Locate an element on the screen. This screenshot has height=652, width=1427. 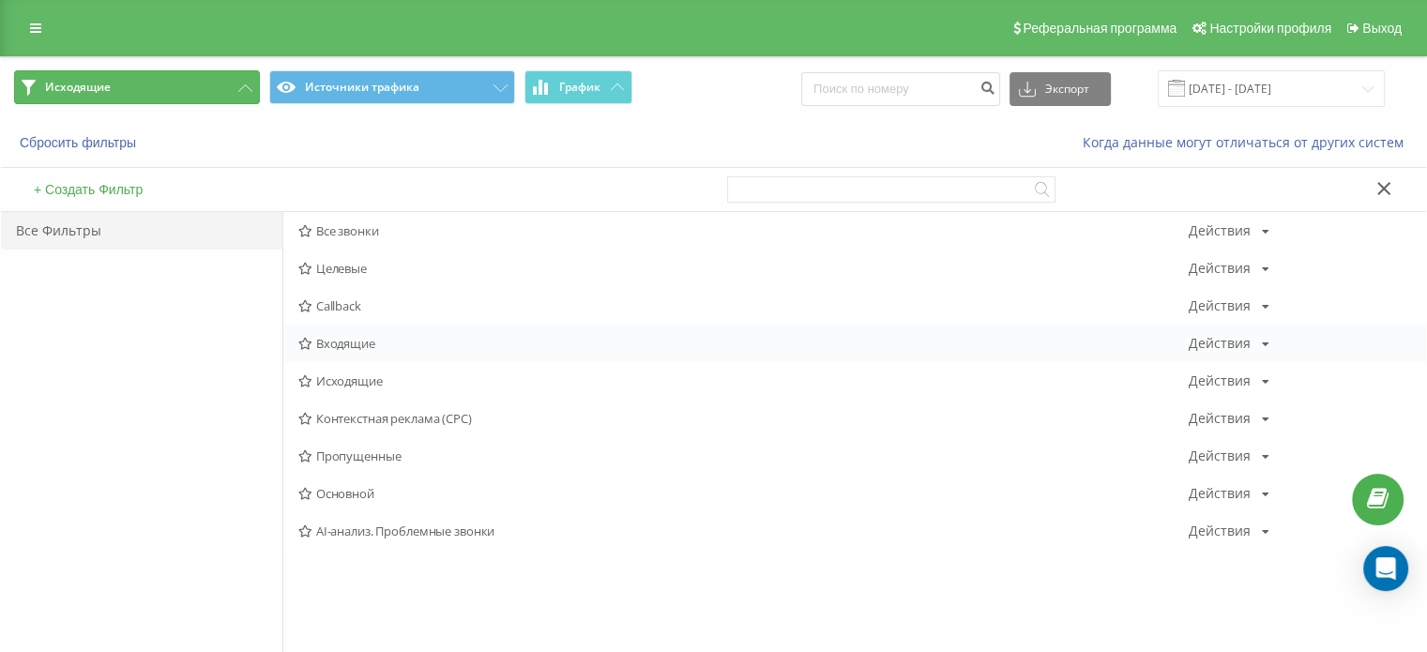
button: Сбросить фильтры is located at coordinates (80, 143).